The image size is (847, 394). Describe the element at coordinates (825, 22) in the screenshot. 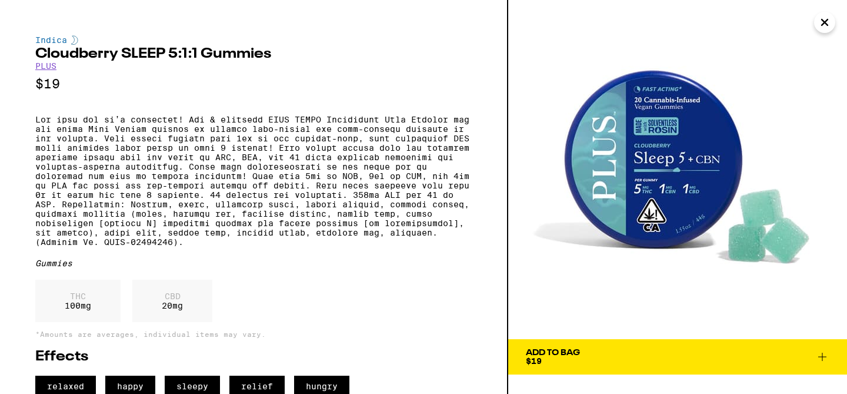

I see `button: Close` at that location.